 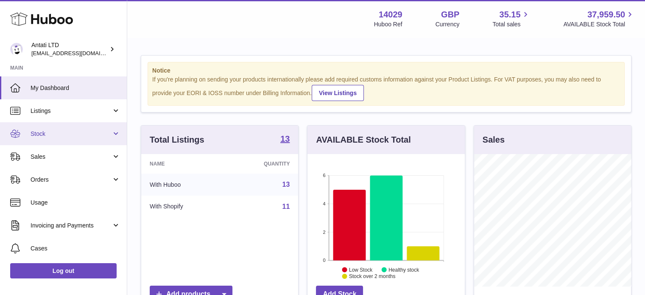 What do you see at coordinates (388, 24) in the screenshot?
I see `div: Huboo Ref` at bounding box center [388, 24].